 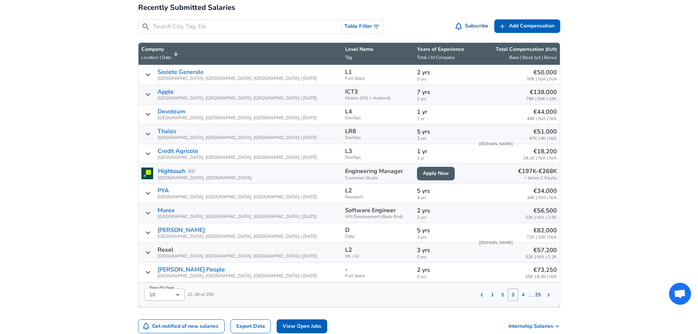 What do you see at coordinates (378, 49) in the screenshot?
I see `p: Level Name` at bounding box center [378, 49].